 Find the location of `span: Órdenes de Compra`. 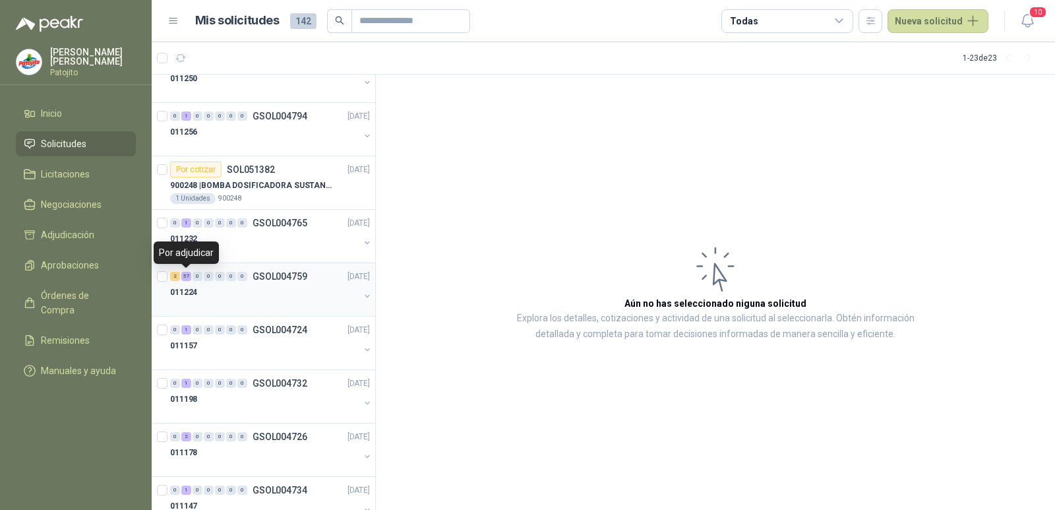

span: Órdenes de Compra is located at coordinates (82, 303).